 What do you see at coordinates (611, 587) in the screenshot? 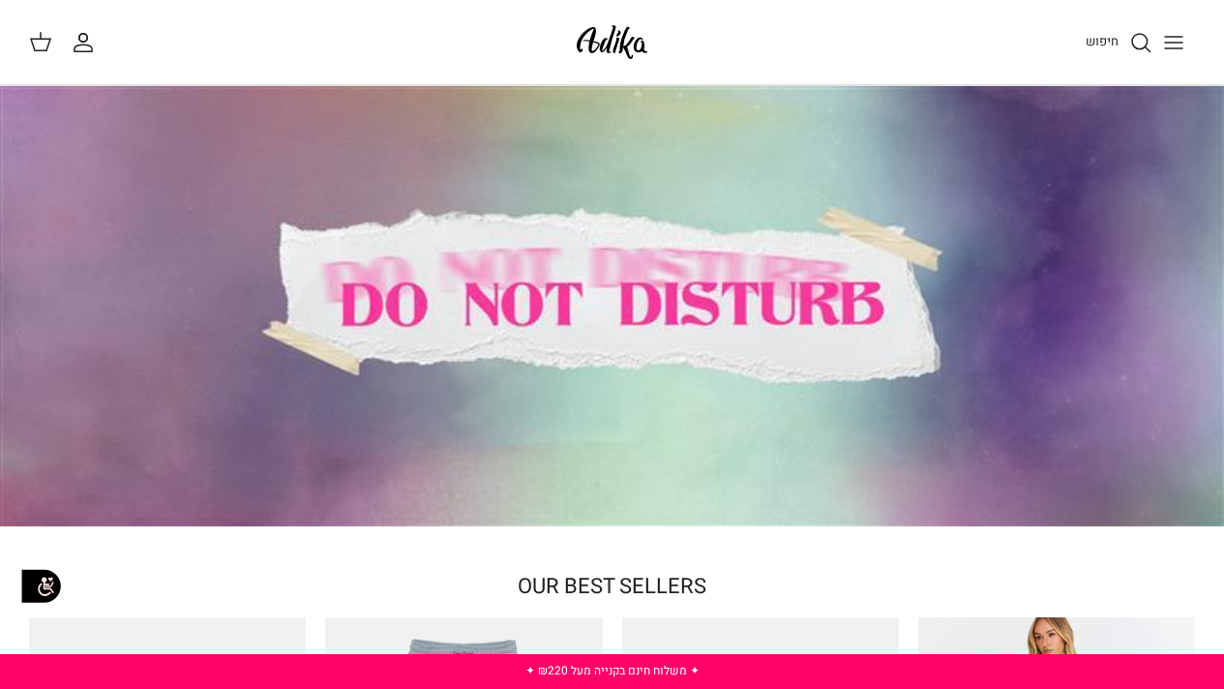
I see `span: OUR BEST SELLERS` at bounding box center [611, 587].